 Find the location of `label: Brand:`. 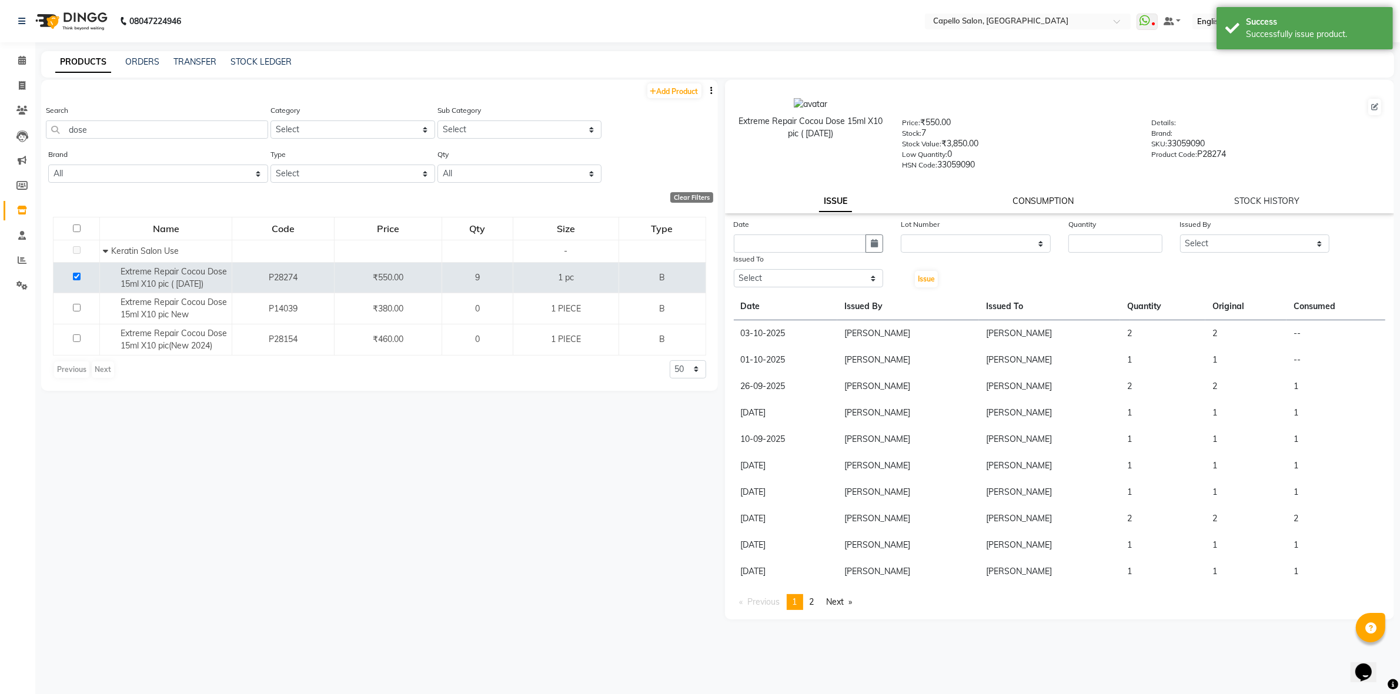

label: Brand: is located at coordinates (1162, 133).